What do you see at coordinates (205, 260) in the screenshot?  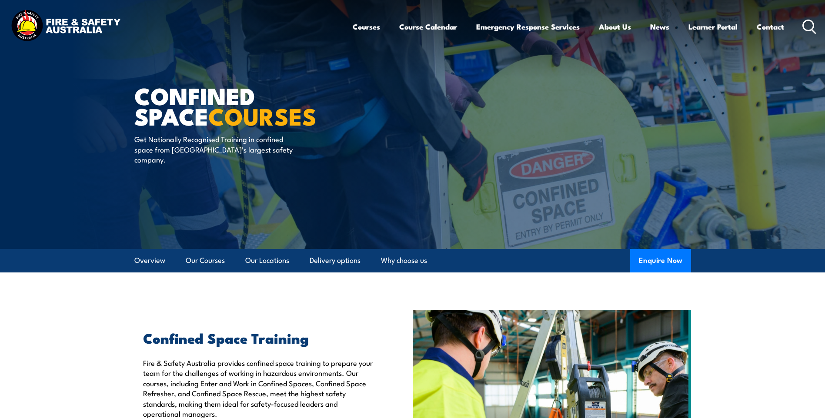 I see `a: Our Courses` at bounding box center [205, 260].